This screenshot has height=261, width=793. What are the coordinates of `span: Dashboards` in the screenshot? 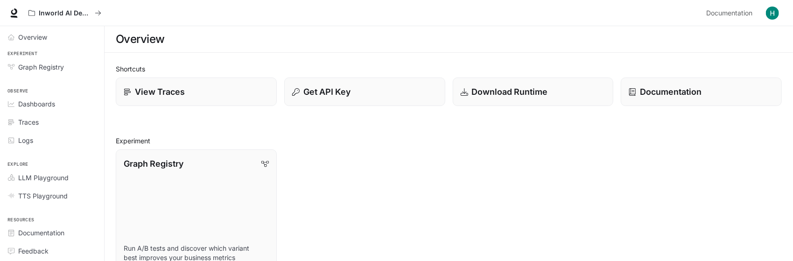 It's located at (36, 104).